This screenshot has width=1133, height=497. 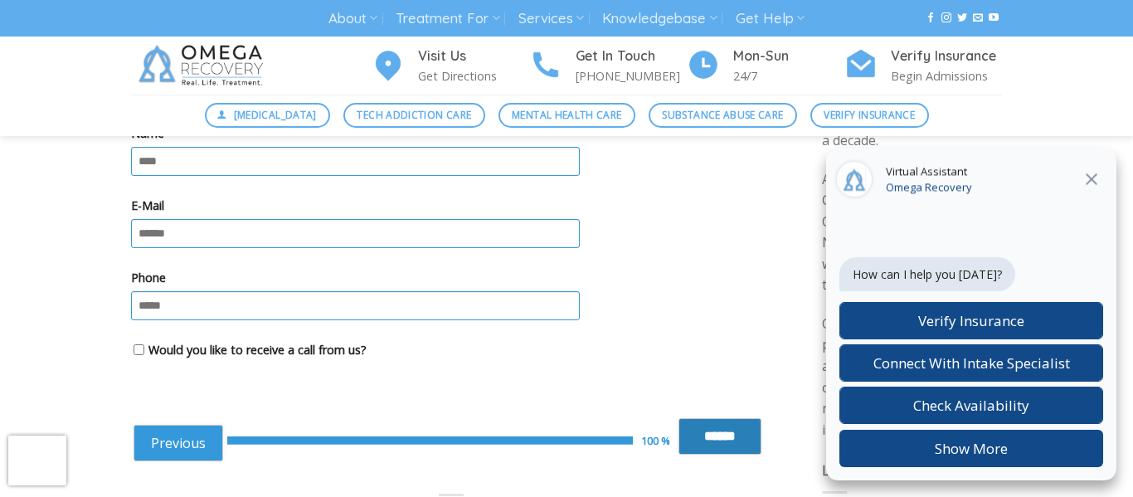 What do you see at coordinates (414, 115) in the screenshot?
I see `a: Tech Addiction Care` at bounding box center [414, 115].